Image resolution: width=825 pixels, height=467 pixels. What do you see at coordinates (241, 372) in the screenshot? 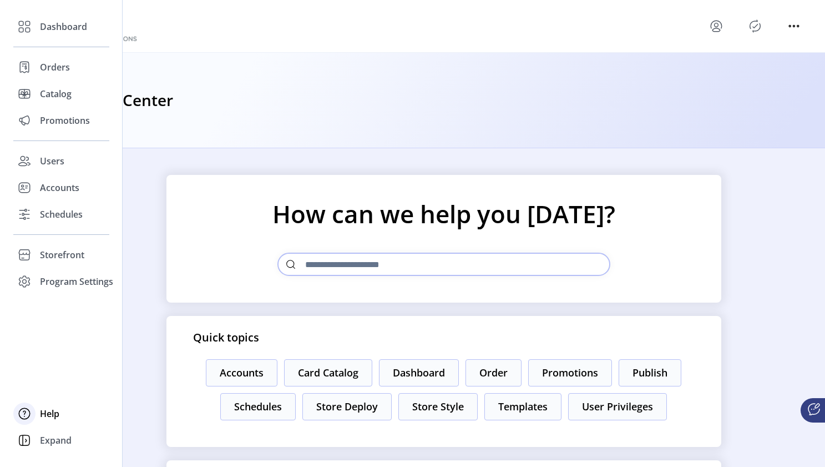
I see `button: Accounts` at bounding box center [241, 372].